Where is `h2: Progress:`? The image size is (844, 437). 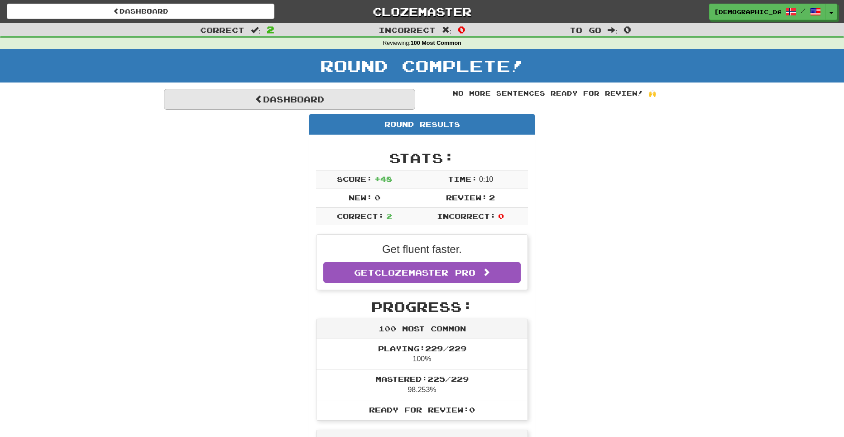 h2: Progress: is located at coordinates (422, 306).